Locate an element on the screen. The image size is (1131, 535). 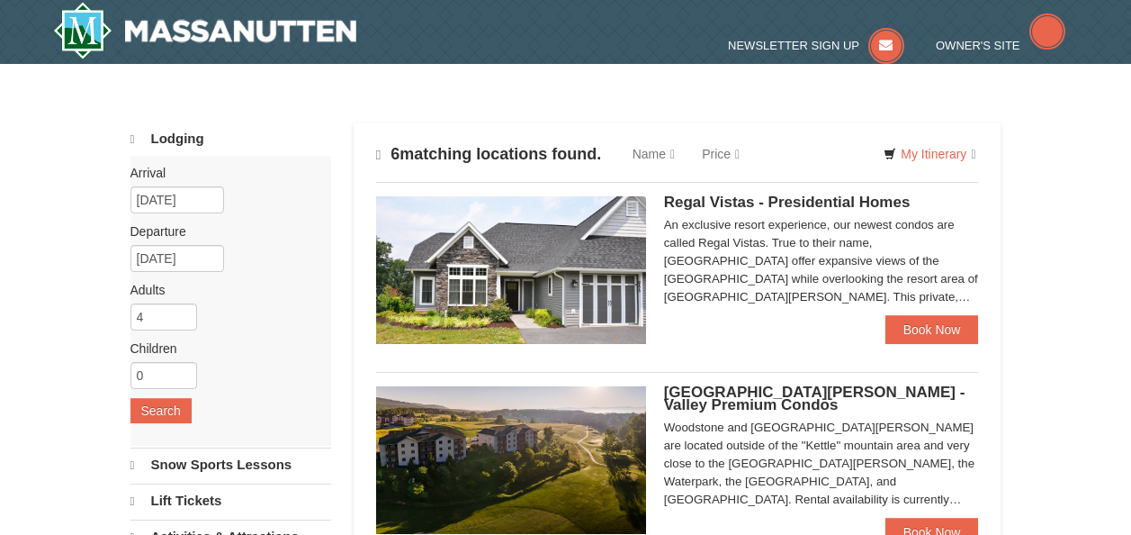
a: Lodging is located at coordinates (230, 139).